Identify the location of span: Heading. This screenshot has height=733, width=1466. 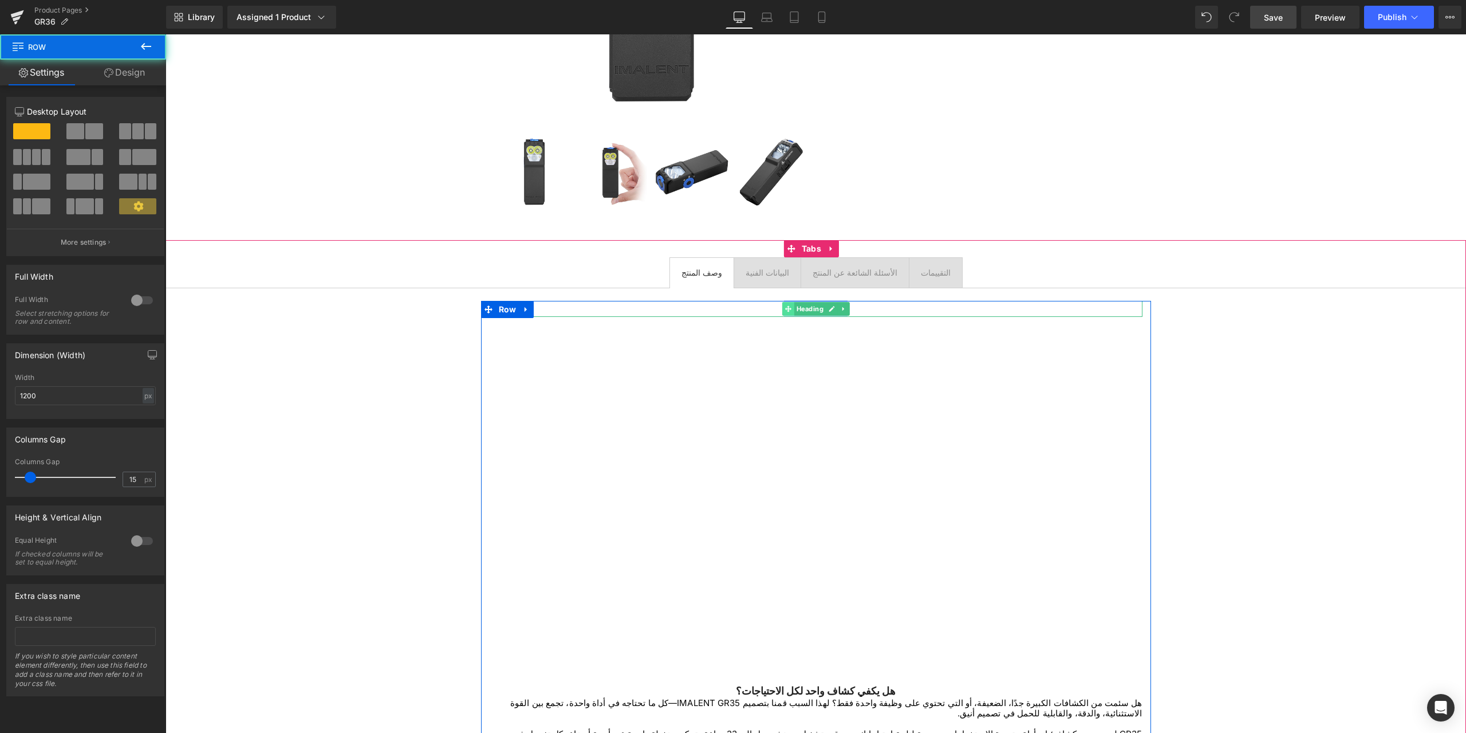
(644, 274).